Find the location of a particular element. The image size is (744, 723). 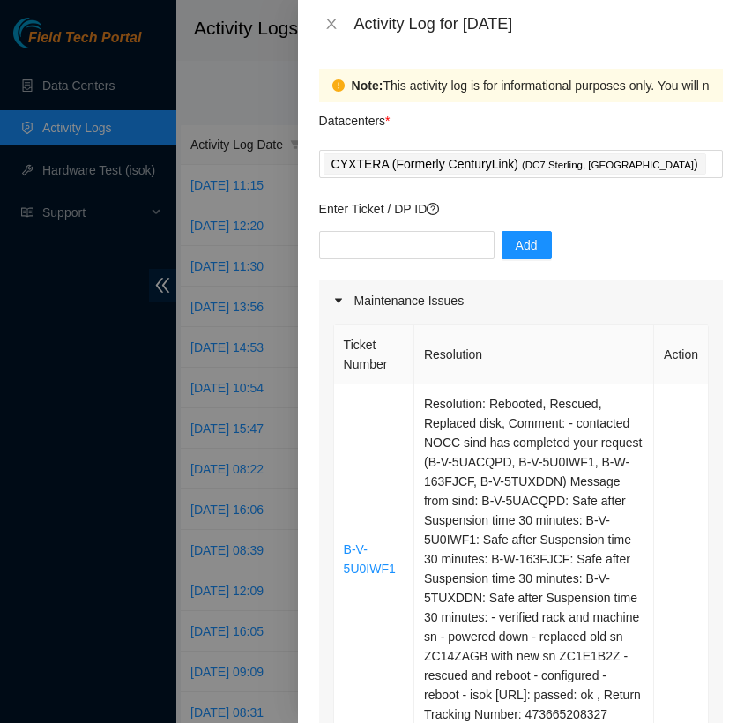

p: CYXTERA (Formerly CenturyLink) ) is located at coordinates (515, 164).